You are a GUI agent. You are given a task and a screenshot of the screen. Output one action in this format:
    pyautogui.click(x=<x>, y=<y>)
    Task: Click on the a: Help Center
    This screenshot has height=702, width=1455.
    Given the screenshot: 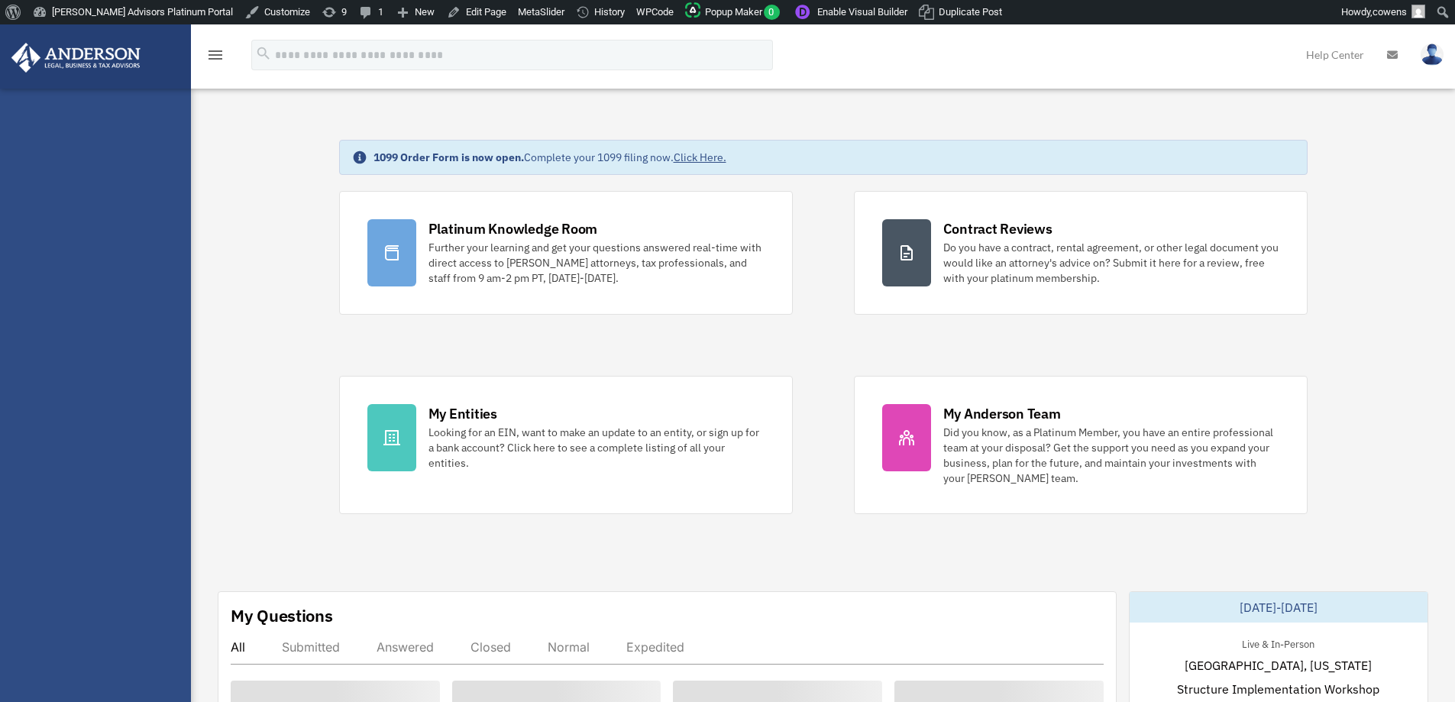 What is the action you would take?
    pyautogui.click(x=1335, y=54)
    